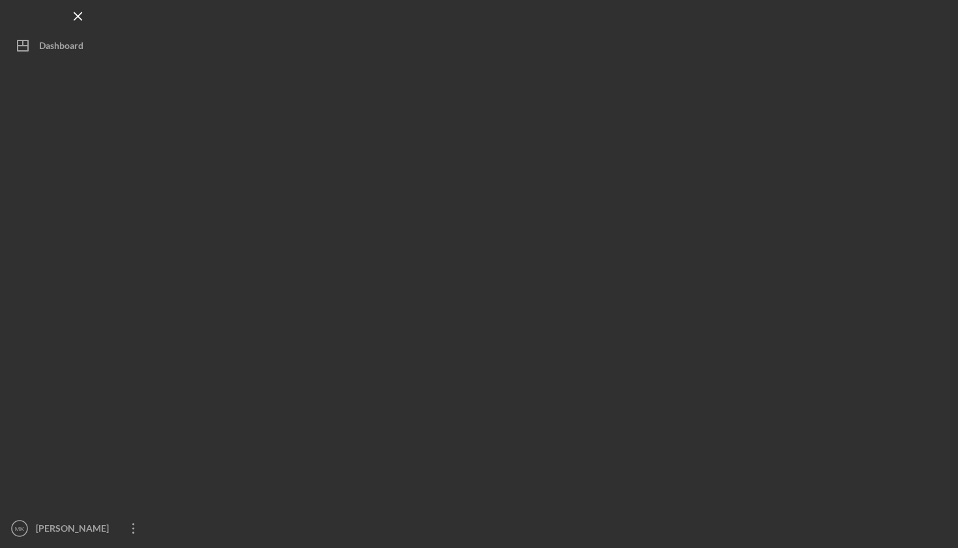 This screenshot has height=548, width=958. I want to click on text: MK, so click(20, 528).